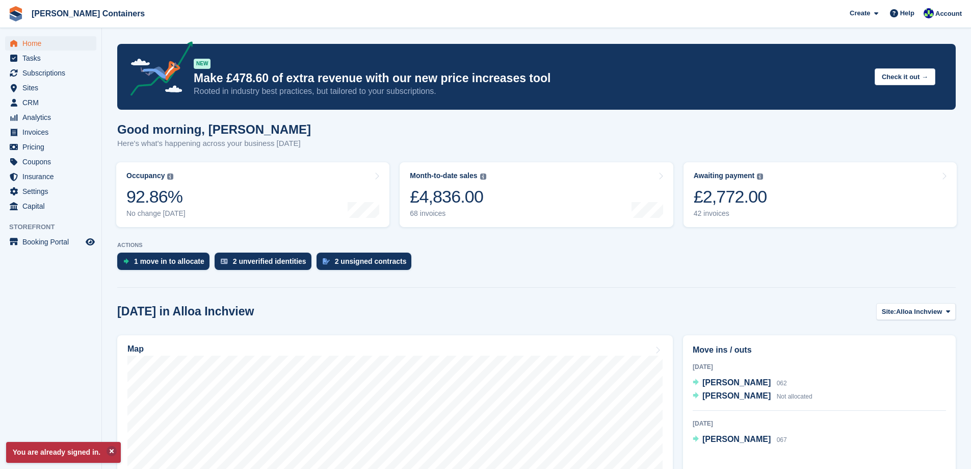 This screenshot has height=469, width=971. What do you see at coordinates (731, 196) in the screenshot?
I see `div: £2,772.00` at bounding box center [731, 196].